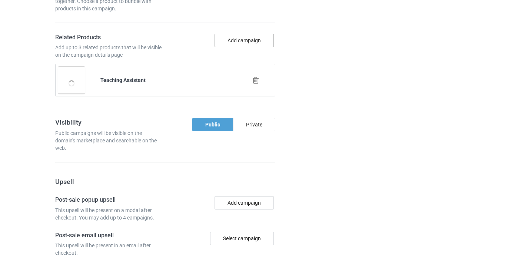 The width and height of the screenshot is (528, 264). I want to click on b: Teaching Assistant, so click(123, 80).